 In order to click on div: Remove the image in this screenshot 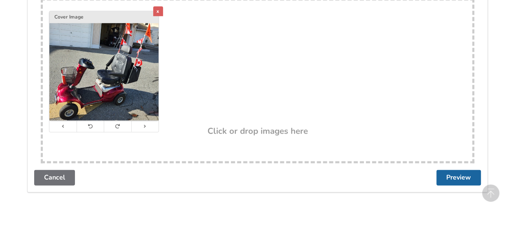, I will do `click(158, 11)`.